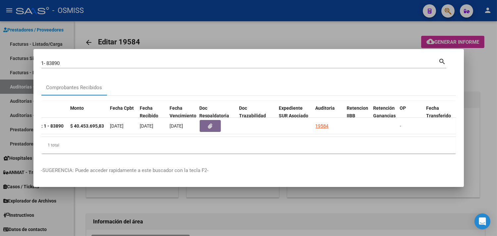 Image resolution: width=497 pixels, height=236 pixels. I want to click on datatable-header-cell: Fecha Recibido, so click(152, 116).